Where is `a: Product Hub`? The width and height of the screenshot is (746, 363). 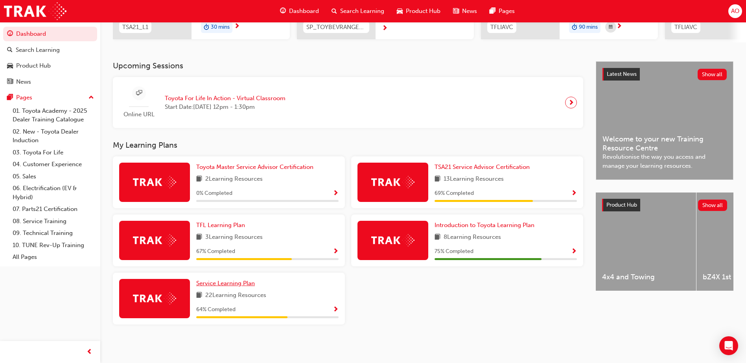
a: Product Hub is located at coordinates (50, 66).